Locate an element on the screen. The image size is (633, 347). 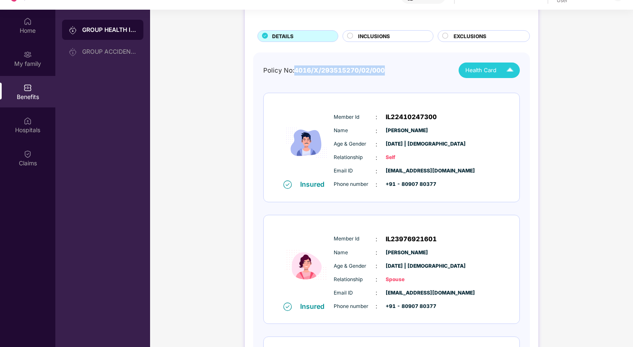
img: Icuh8uwCUCF+XjCZyLQsAKiDCM9HiE6CMYmKQaPGkZKaA32CAAACiQcFBJY0IsAAAAASUVORK5CYII= is located at coordinates (510, 70).